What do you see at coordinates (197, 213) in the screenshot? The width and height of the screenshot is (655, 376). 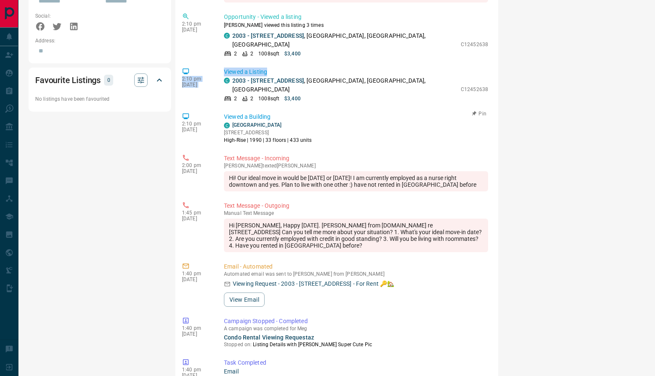 I see `p: 1:45 pm` at bounding box center [197, 213].